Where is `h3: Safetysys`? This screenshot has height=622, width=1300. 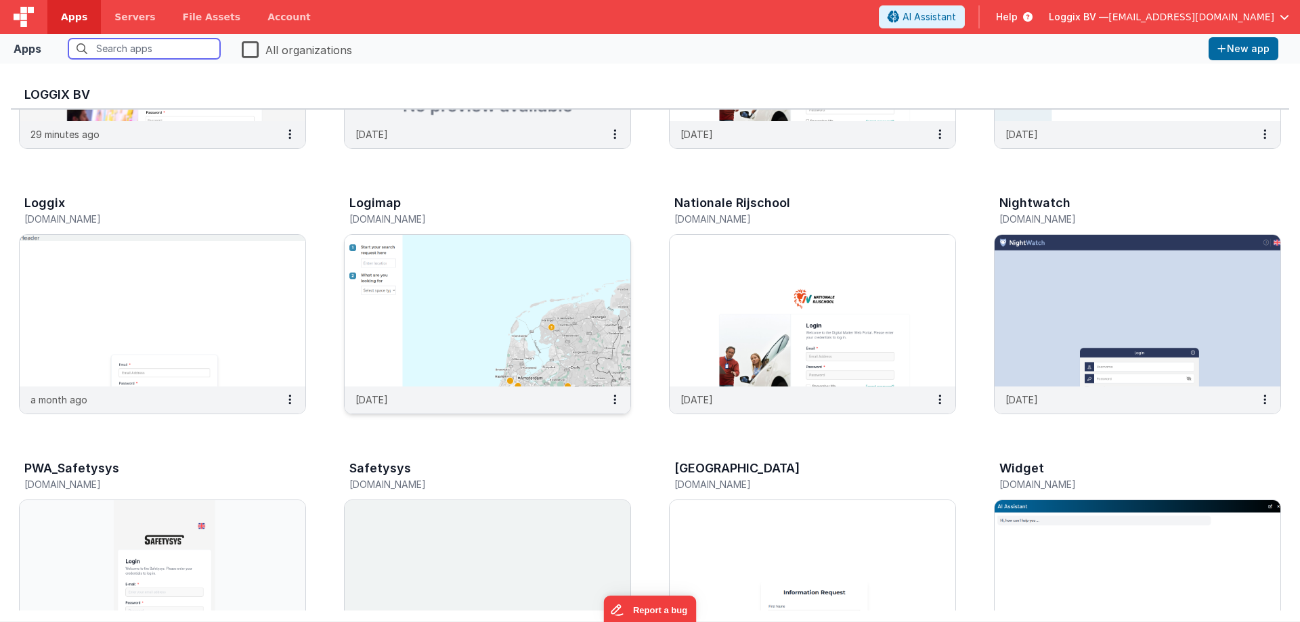
h3: Safetysys is located at coordinates (380, 468).